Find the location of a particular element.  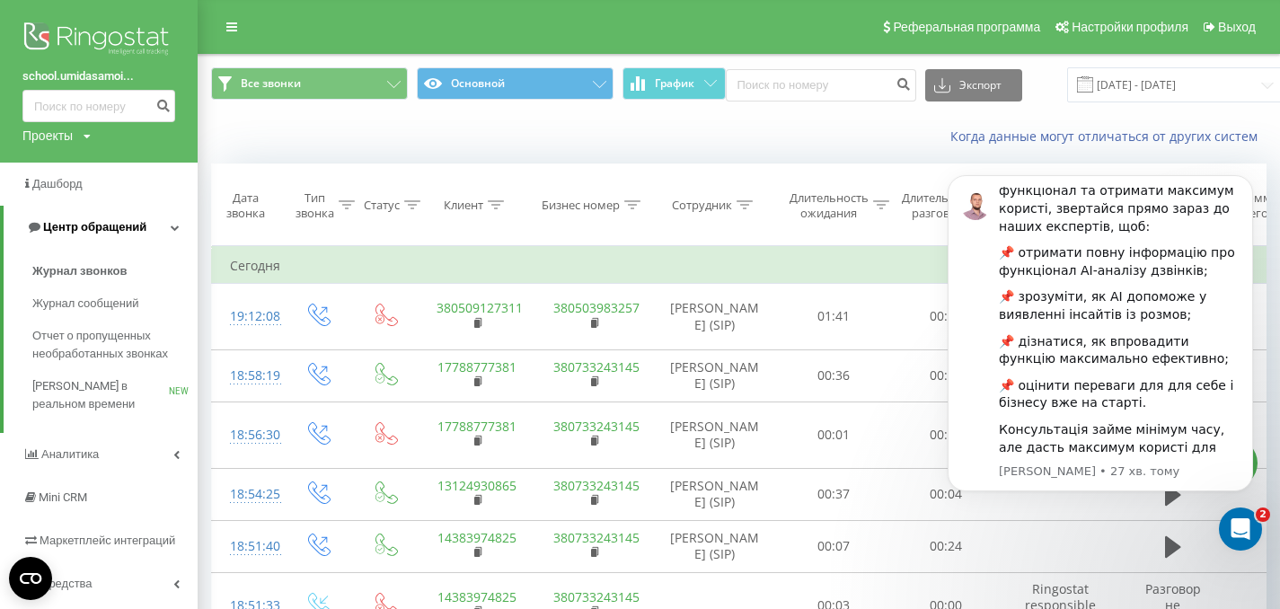

div: 18:51:40 is located at coordinates (248, 546).